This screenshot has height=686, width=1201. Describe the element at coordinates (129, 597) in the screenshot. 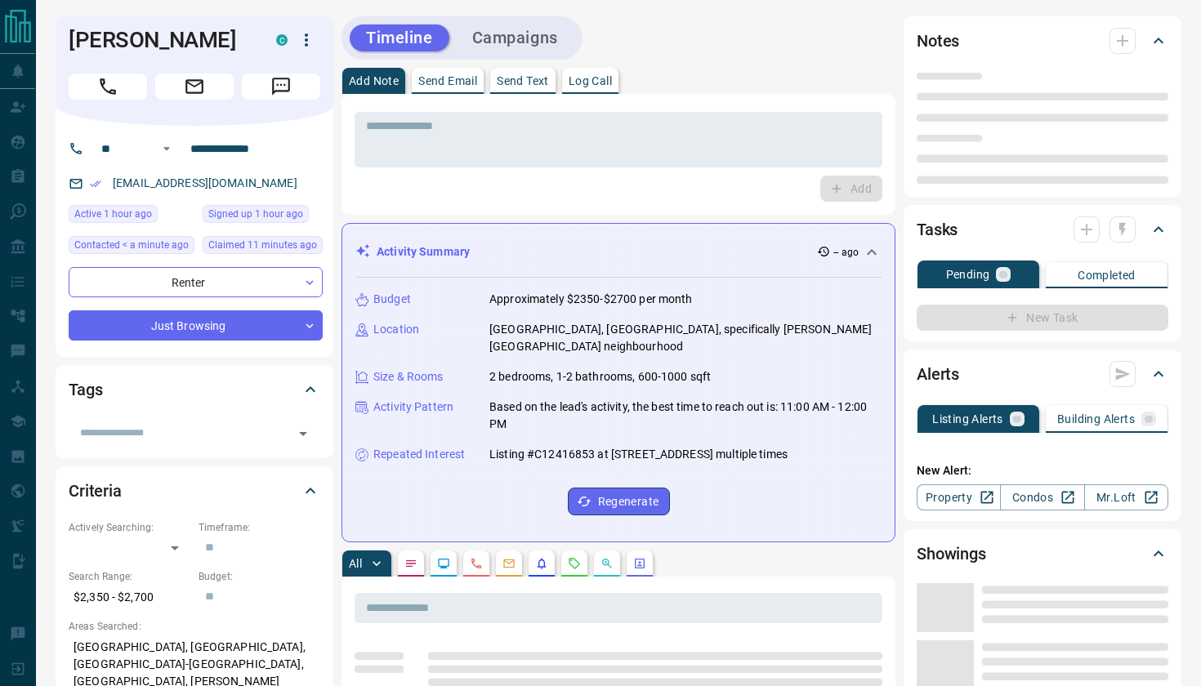

I see `p: $2,350 - $2,700` at that location.